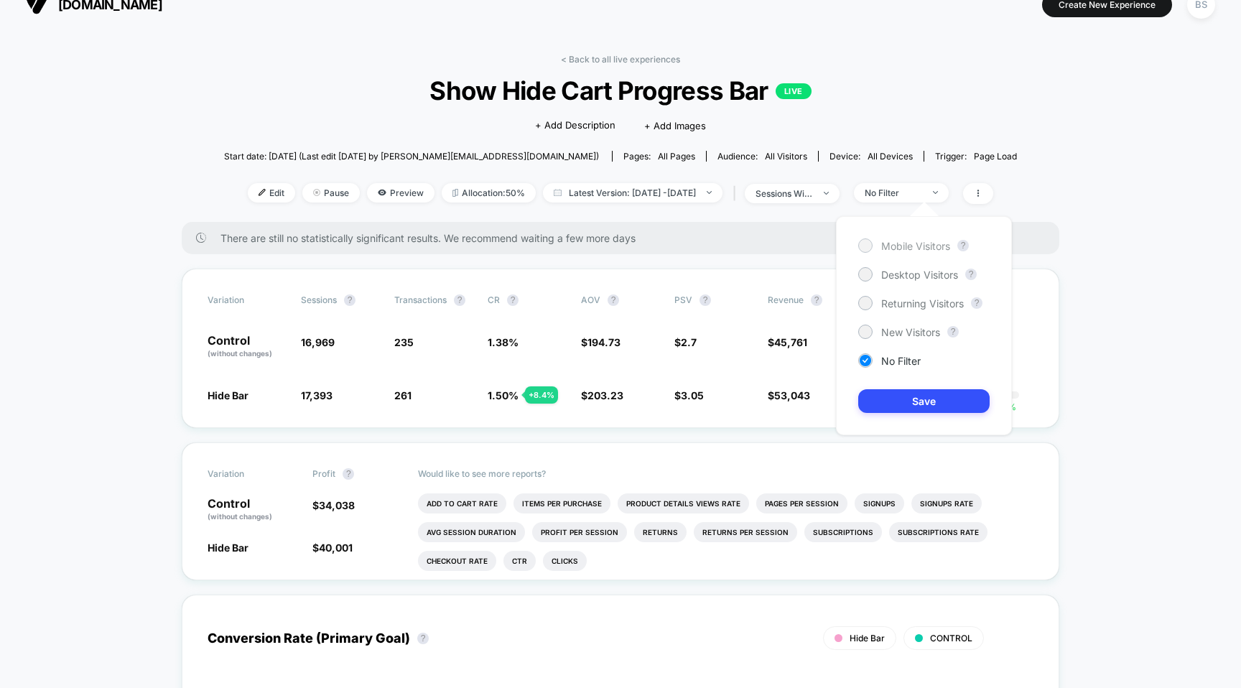  Describe the element at coordinates (319, 299) in the screenshot. I see `span: Sessions` at that location.